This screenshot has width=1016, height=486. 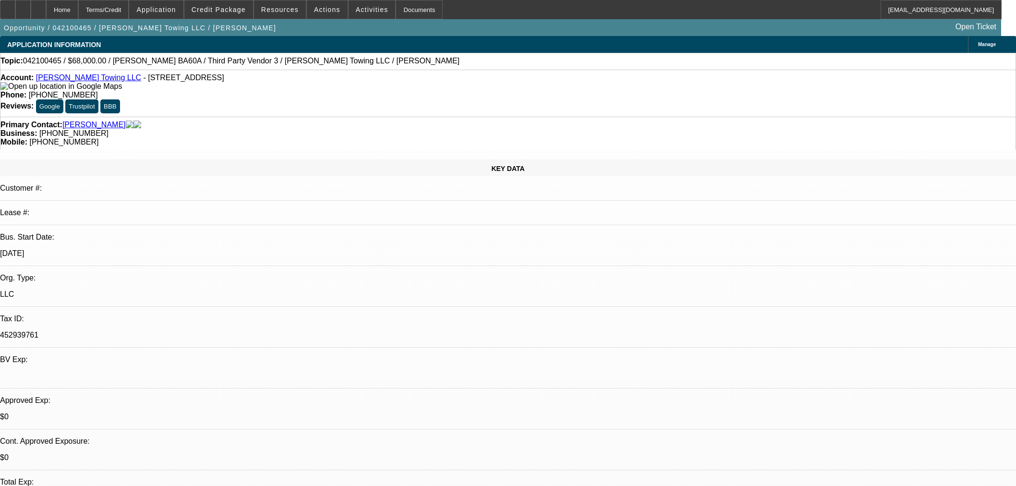 What do you see at coordinates (280, 10) in the screenshot?
I see `button: Resources` at bounding box center [280, 10].